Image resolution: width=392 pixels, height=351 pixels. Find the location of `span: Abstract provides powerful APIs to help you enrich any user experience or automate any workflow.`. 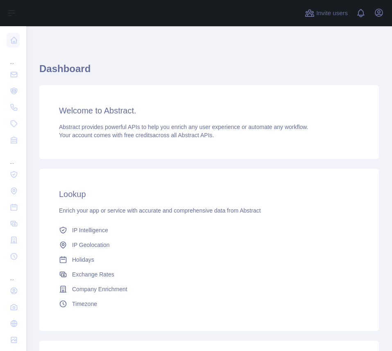

span: Abstract provides powerful APIs to help you enrich any user experience or automate any workflow. is located at coordinates (184, 127).